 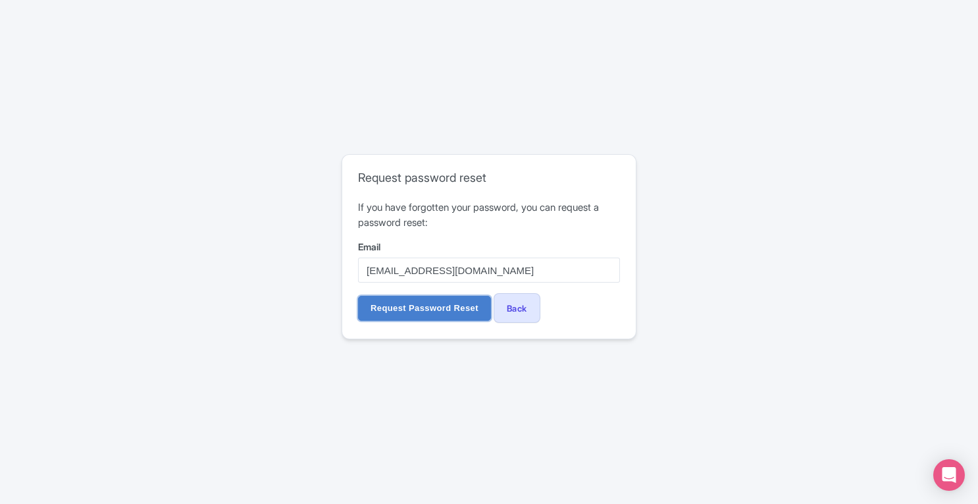 I want to click on label: Email, so click(x=489, y=246).